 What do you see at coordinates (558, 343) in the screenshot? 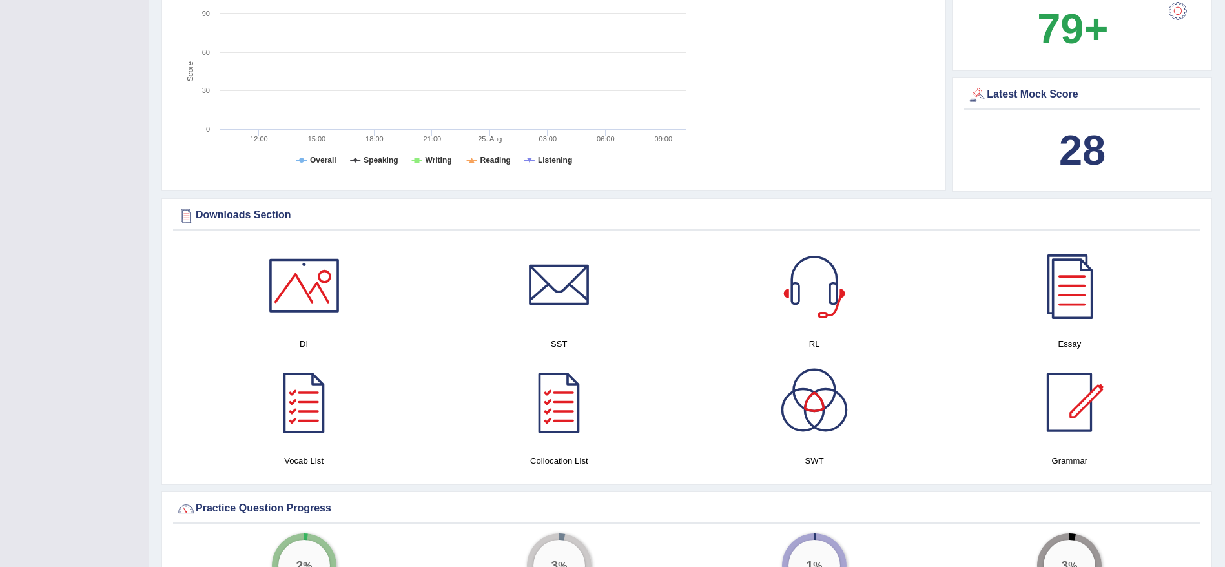
I see `h4: SST` at bounding box center [558, 343].